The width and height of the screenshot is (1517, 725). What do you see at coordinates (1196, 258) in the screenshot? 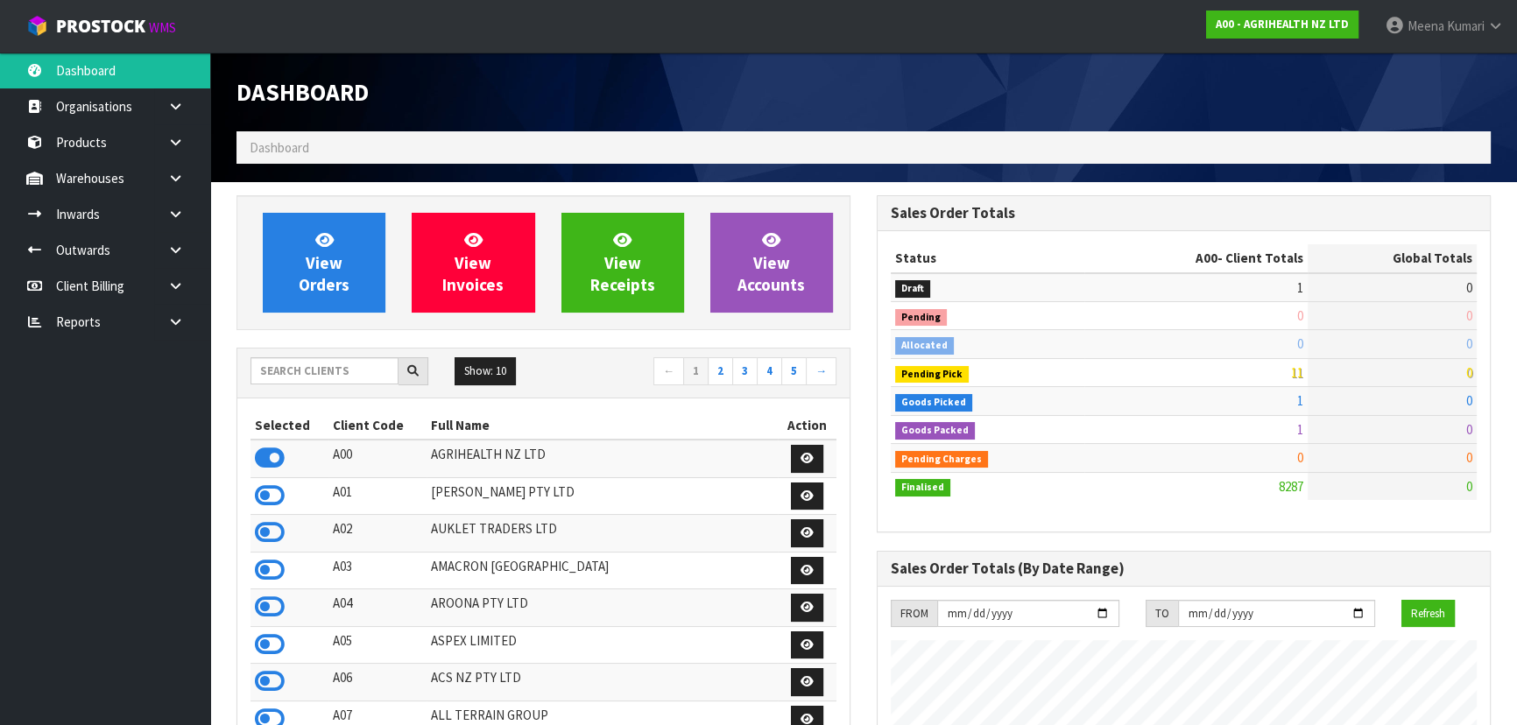
I see `th: - Client Totals` at bounding box center [1196, 258].